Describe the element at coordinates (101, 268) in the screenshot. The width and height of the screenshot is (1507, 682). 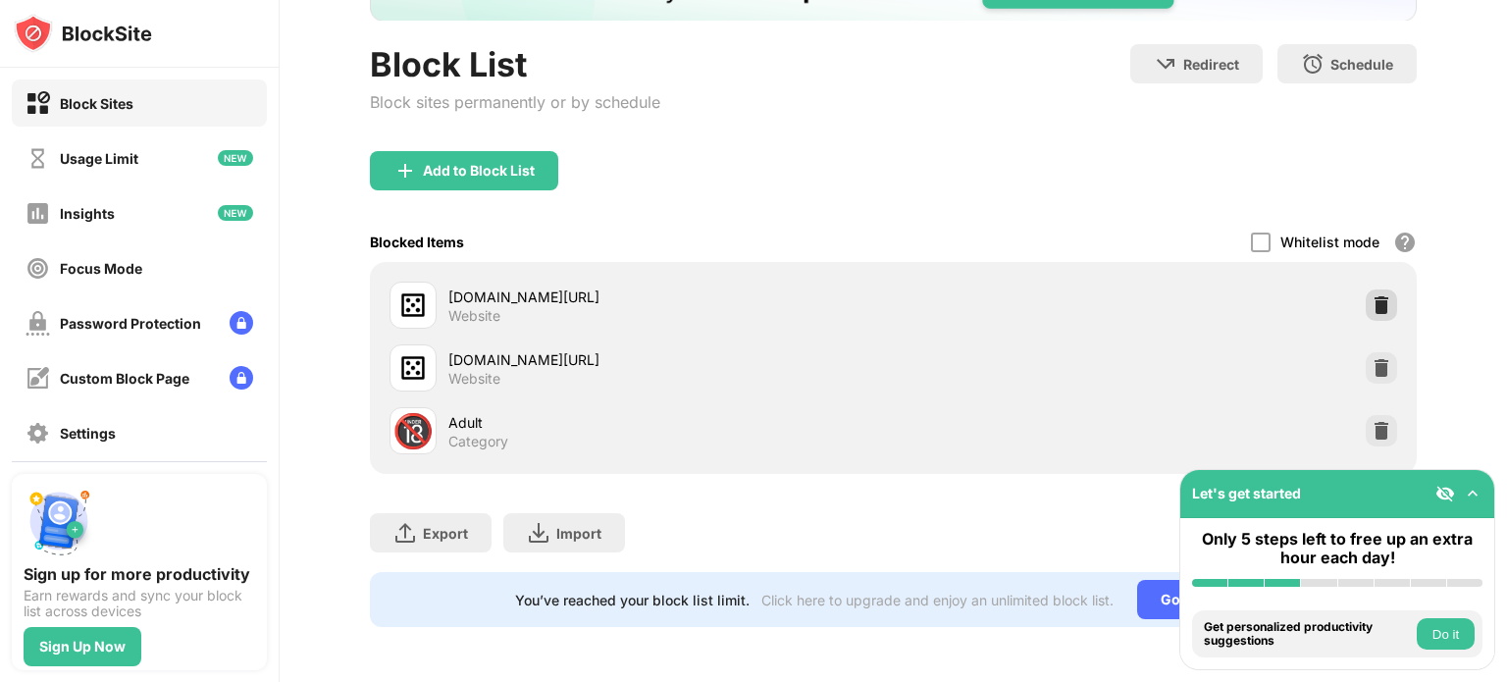
I see `div: Focus Mode` at that location.